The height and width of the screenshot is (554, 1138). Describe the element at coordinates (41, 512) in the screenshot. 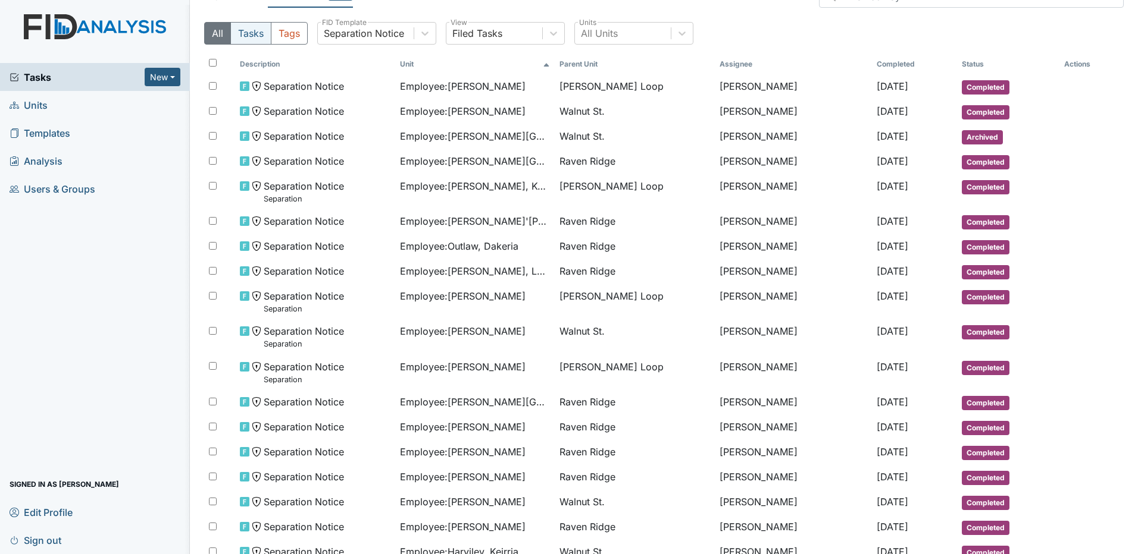

I see `span: Edit Profile` at that location.